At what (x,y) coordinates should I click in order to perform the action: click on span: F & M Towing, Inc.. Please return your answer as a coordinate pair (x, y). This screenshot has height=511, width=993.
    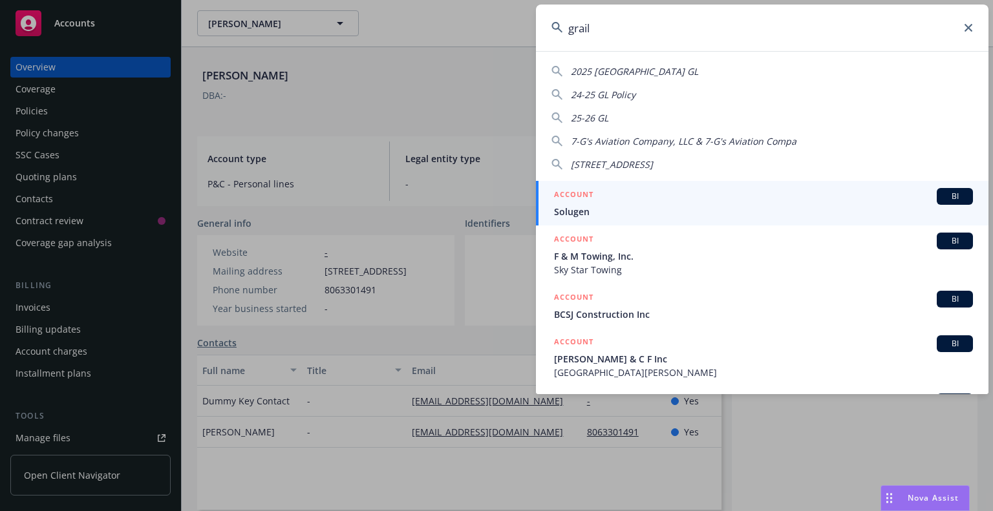
    Looking at the image, I should click on (764, 256).